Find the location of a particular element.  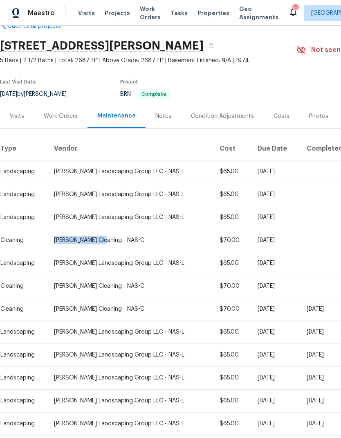

span: Project is located at coordinates (129, 82).